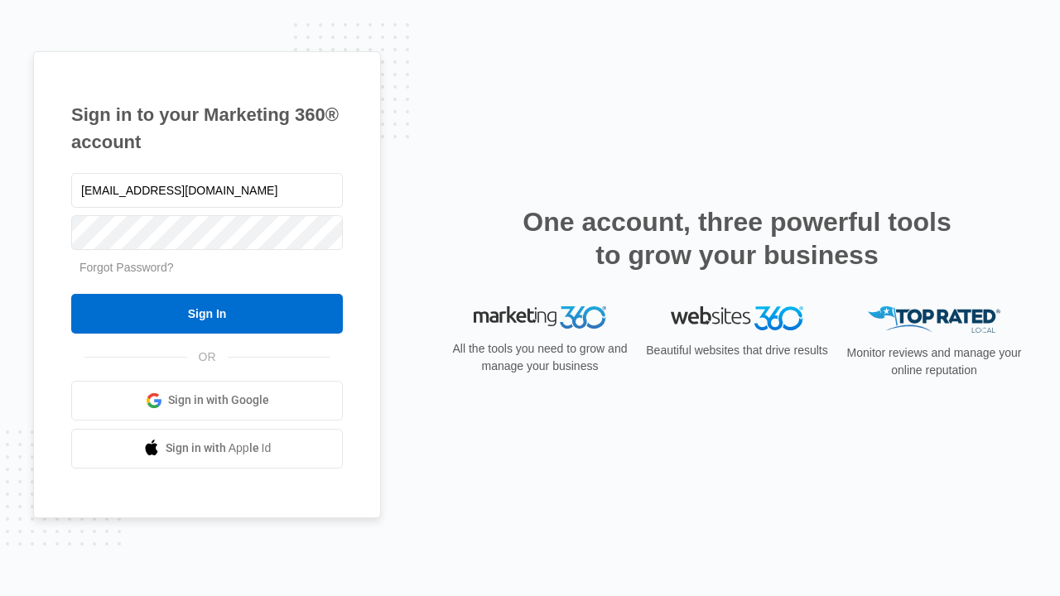 This screenshot has width=1060, height=596. What do you see at coordinates (207, 357) in the screenshot?
I see `span: OR` at bounding box center [207, 357].